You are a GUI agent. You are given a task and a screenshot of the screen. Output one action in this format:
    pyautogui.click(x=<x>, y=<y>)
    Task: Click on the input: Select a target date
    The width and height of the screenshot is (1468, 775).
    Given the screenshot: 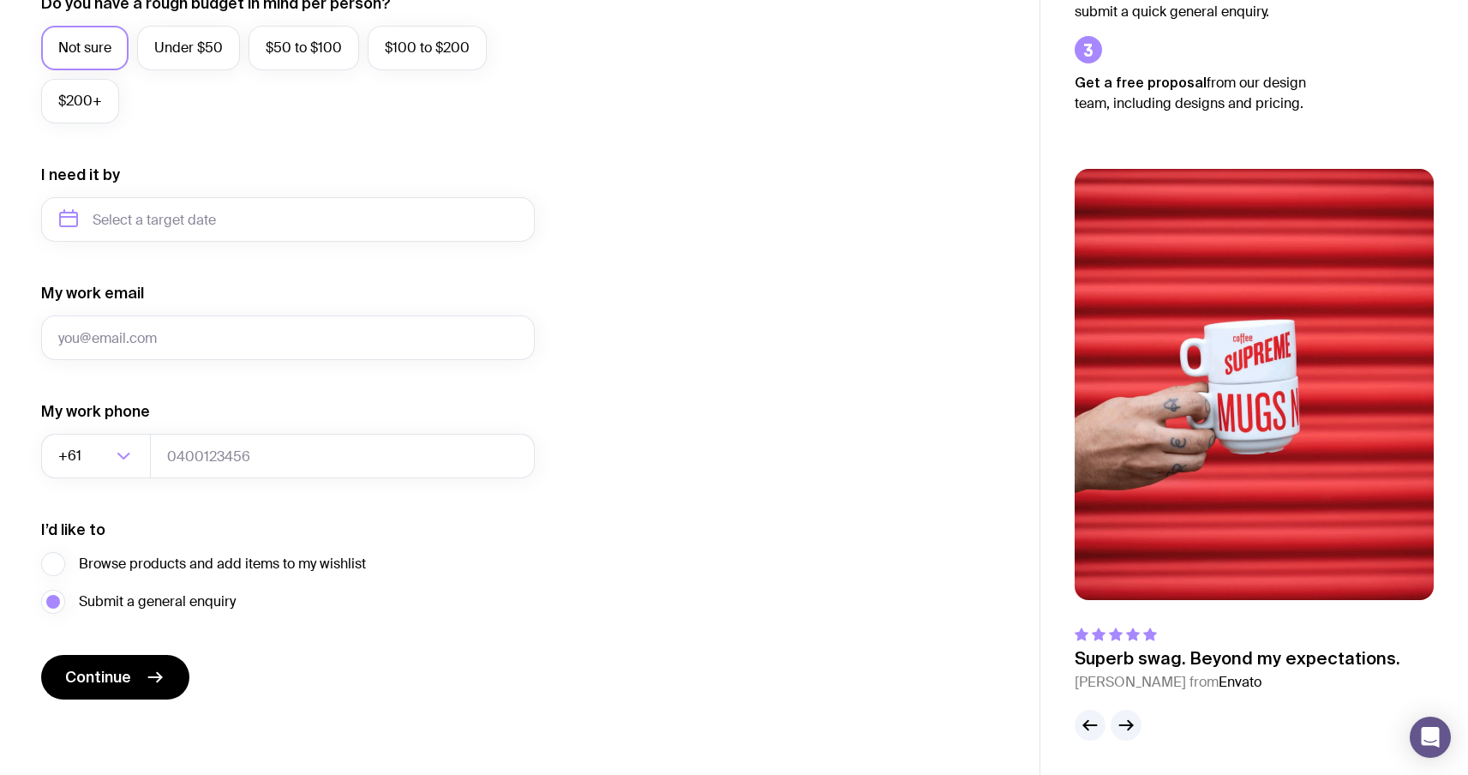 What is the action you would take?
    pyautogui.click(x=288, y=219)
    